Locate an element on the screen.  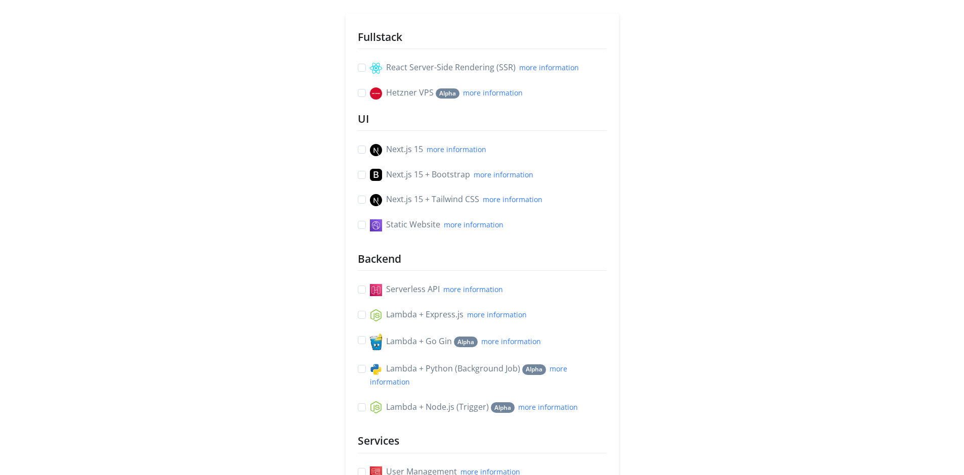
label: Lambda + Node.js (Trigger) is located at coordinates (473, 408).